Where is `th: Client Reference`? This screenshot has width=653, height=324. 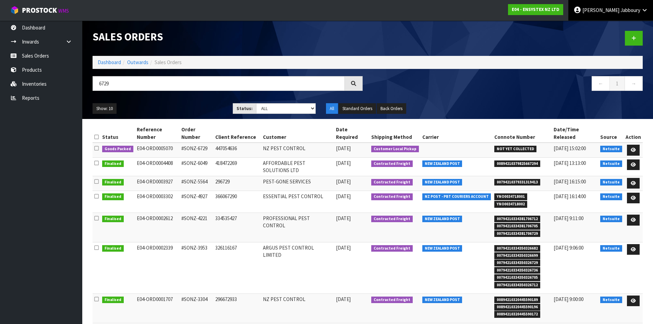 th: Client Reference is located at coordinates (237, 133).